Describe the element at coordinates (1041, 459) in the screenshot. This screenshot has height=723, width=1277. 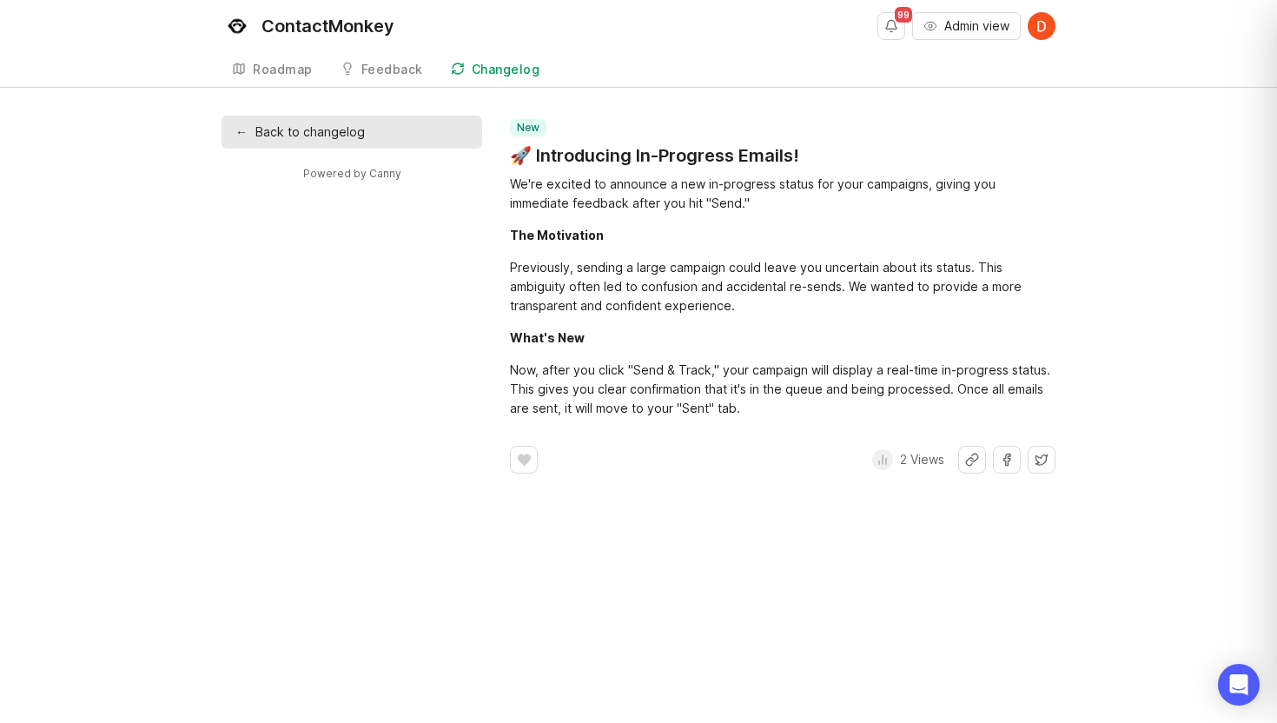
I see `a: Share on X` at that location.